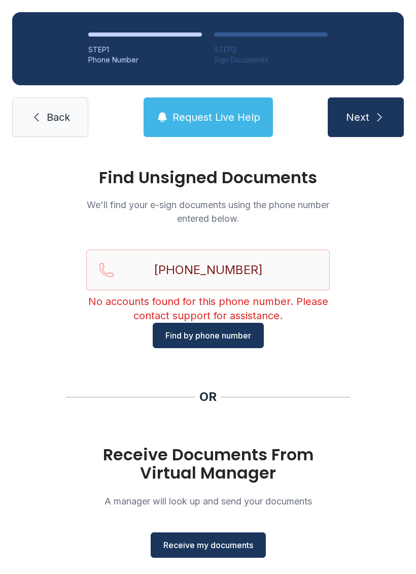 The width and height of the screenshot is (416, 574). I want to click on span: Request Live Help, so click(216, 117).